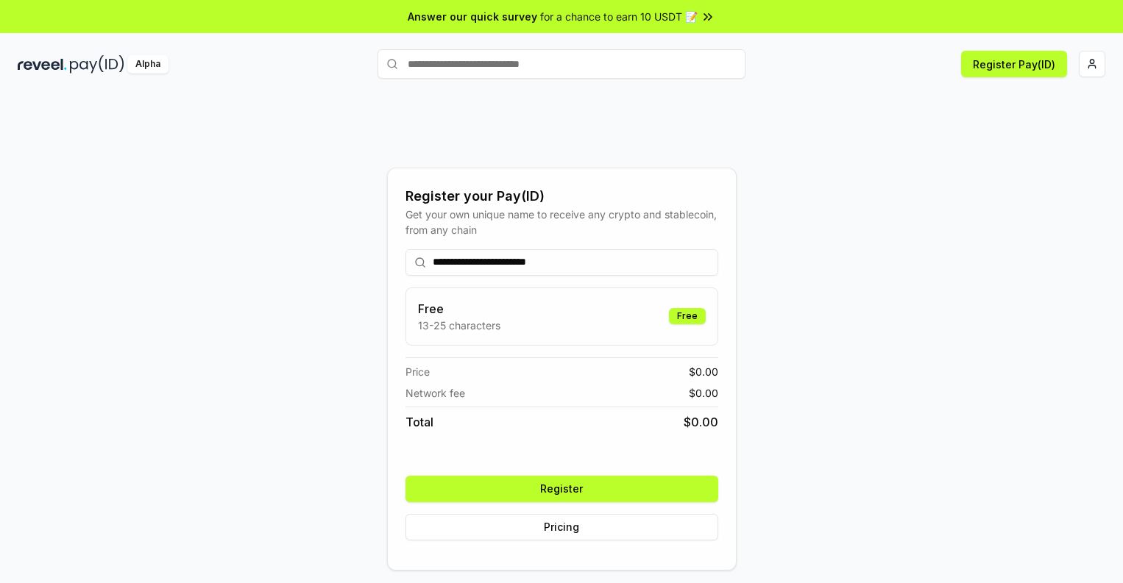 This screenshot has width=1123, height=583. What do you see at coordinates (42, 64) in the screenshot?
I see `img: reveel_dark` at bounding box center [42, 64].